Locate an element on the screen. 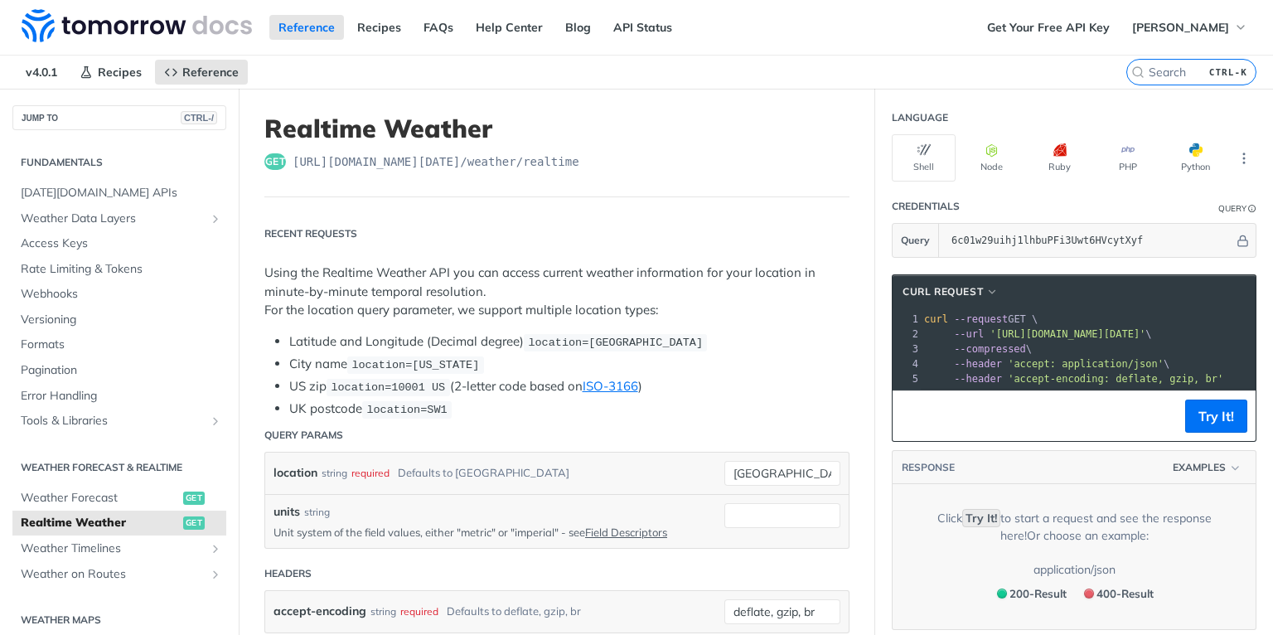  button: Show subpages for Weather Data Layers is located at coordinates (215, 219).